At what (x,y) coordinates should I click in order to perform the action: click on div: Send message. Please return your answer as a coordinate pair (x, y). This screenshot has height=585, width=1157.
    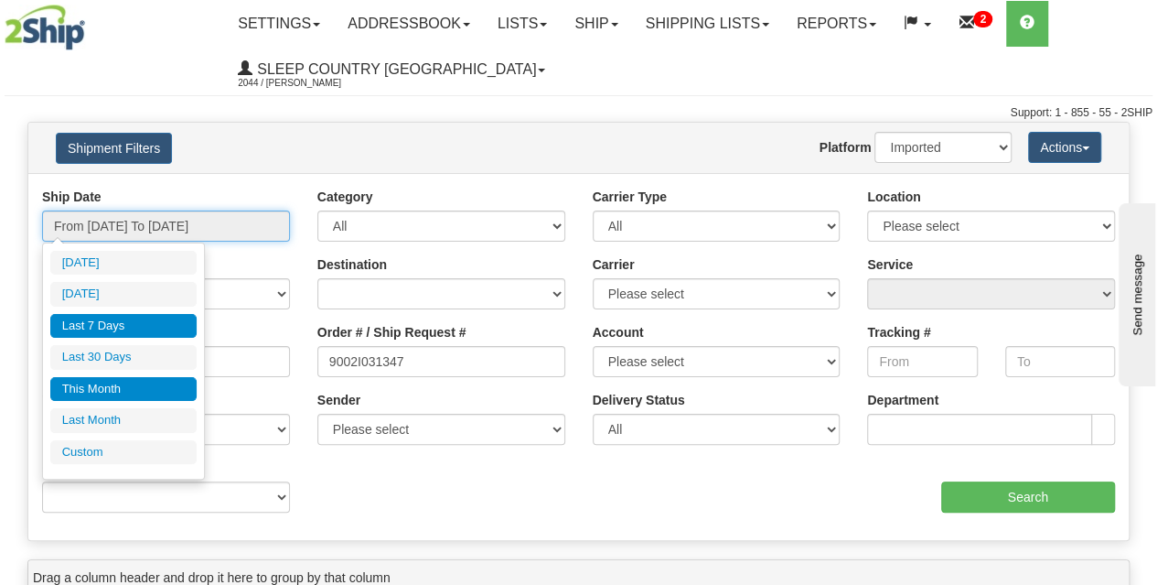
    Looking at the image, I should click on (91, 22).